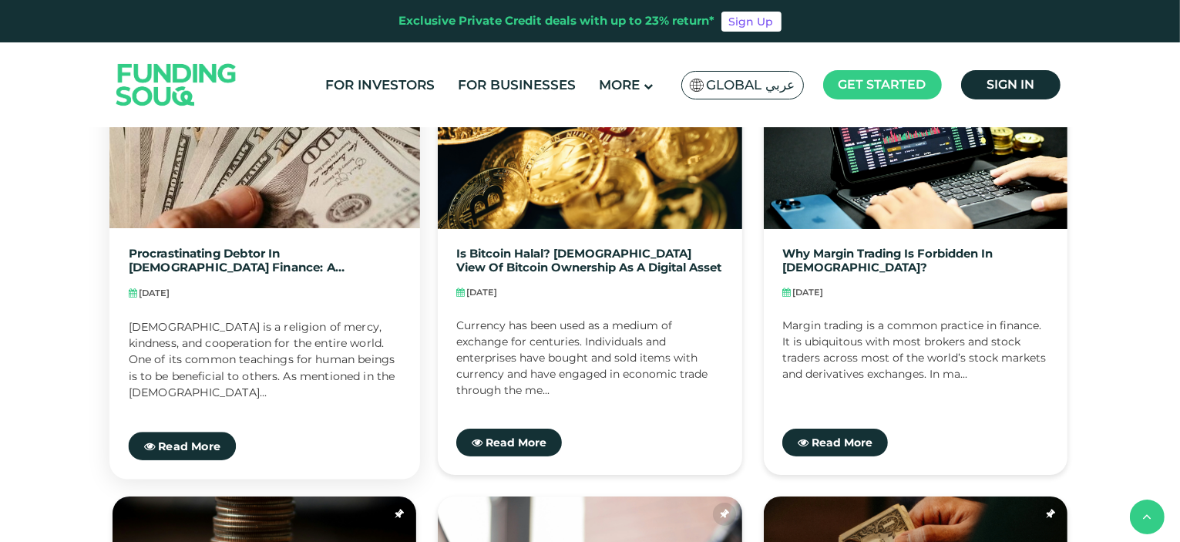 Image resolution: width=1180 pixels, height=542 pixels. What do you see at coordinates (1011, 84) in the screenshot?
I see `span: Sign in` at bounding box center [1011, 84].